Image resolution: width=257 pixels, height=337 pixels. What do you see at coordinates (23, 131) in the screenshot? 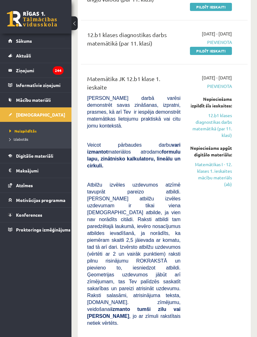
I see `span: Neizpildītās` at bounding box center [23, 131].